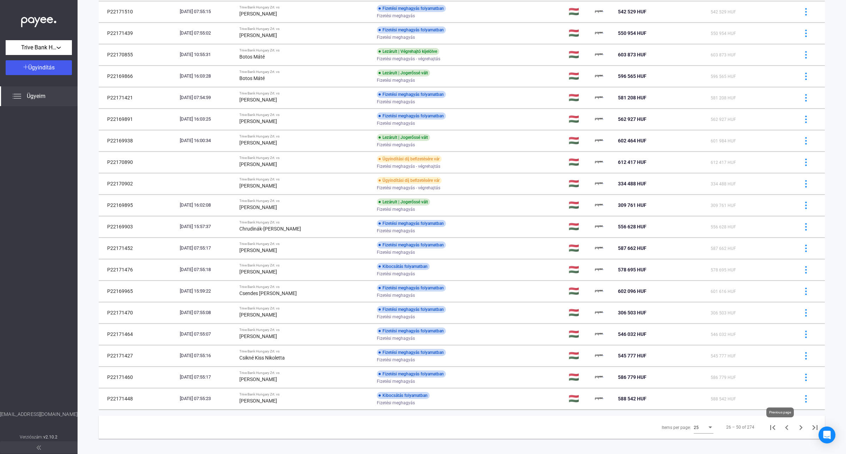 Image resolution: width=846 pixels, height=454 pixels. What do you see at coordinates (632, 227) in the screenshot?
I see `span: 556 628 HUF` at bounding box center [632, 227].